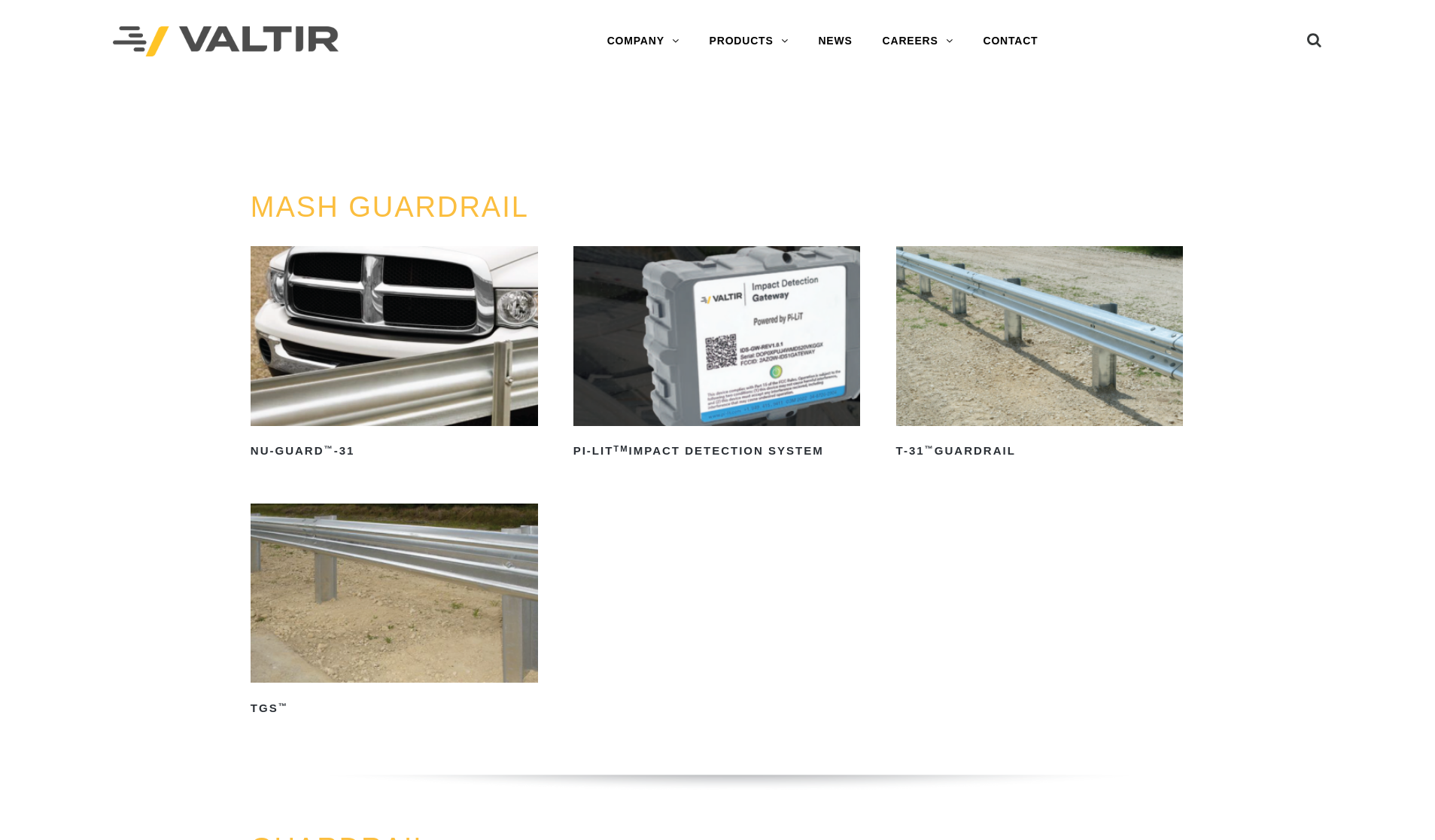 Image resolution: width=1435 pixels, height=840 pixels. Describe the element at coordinates (918, 41) in the screenshot. I see `a: CAREERS` at that location.